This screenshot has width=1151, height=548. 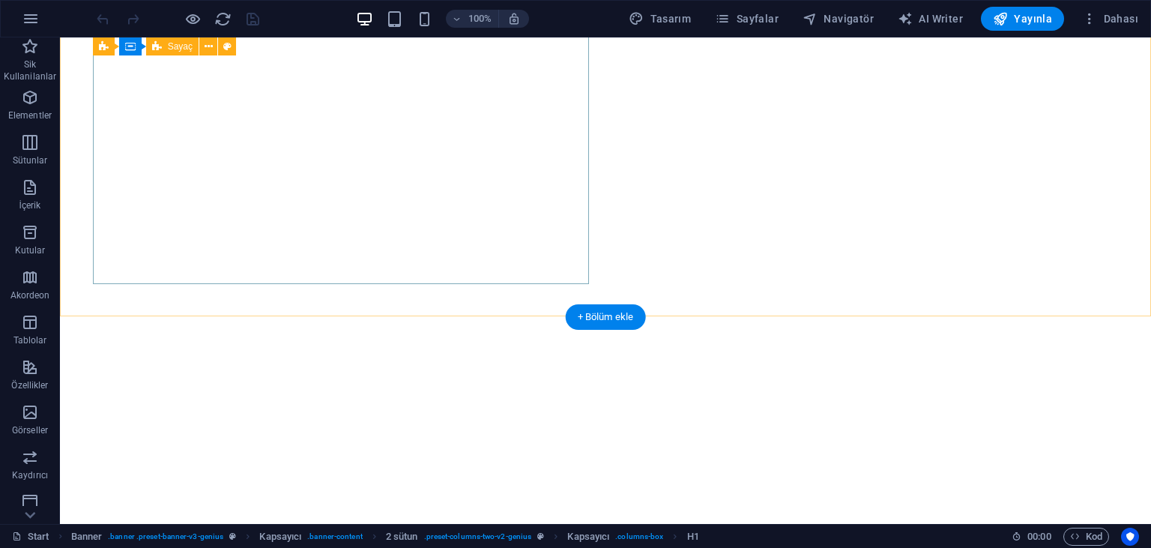 What do you see at coordinates (1086, 537) in the screenshot?
I see `span: Kod` at bounding box center [1086, 537].